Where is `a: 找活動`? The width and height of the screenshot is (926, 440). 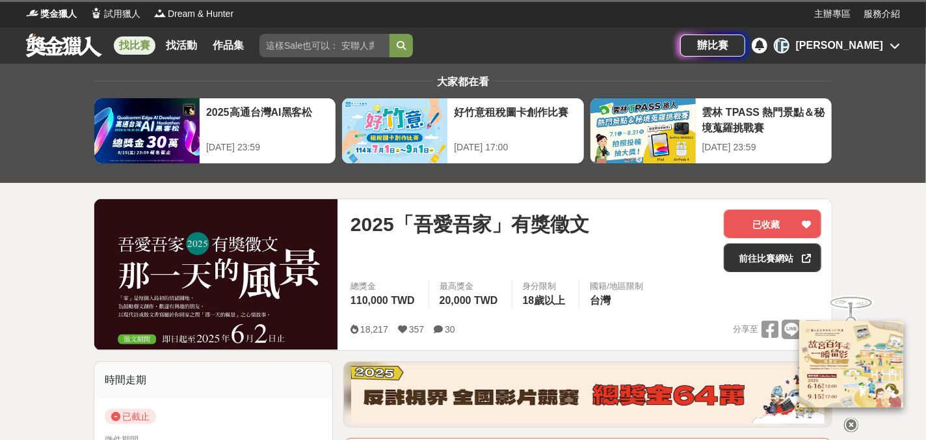
a: 找活動 is located at coordinates (182, 46).